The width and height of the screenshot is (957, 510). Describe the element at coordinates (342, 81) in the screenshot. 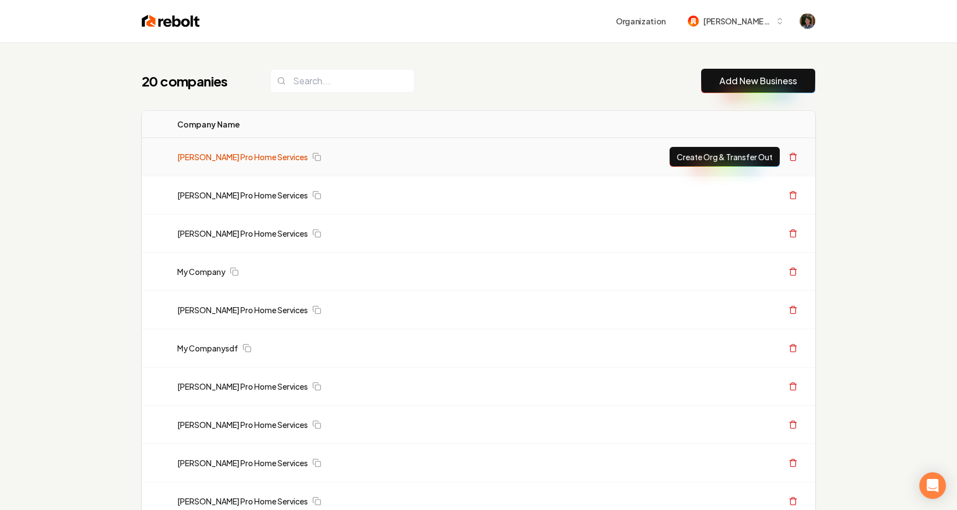

I see `input: Search...` at that location.